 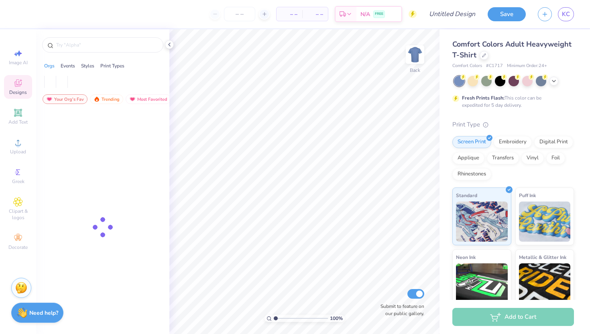 What do you see at coordinates (18, 182) in the screenshot?
I see `span: Greek` at bounding box center [18, 182].